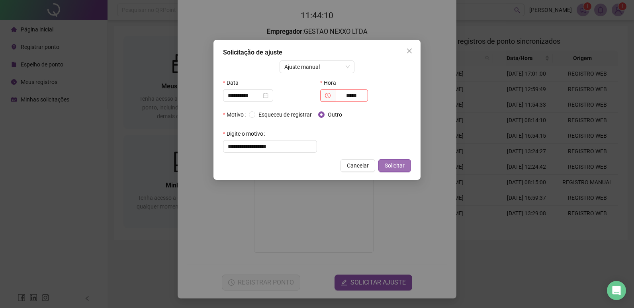  Describe the element at coordinates (331, 83) in the screenshot. I see `label: Hora` at that location.